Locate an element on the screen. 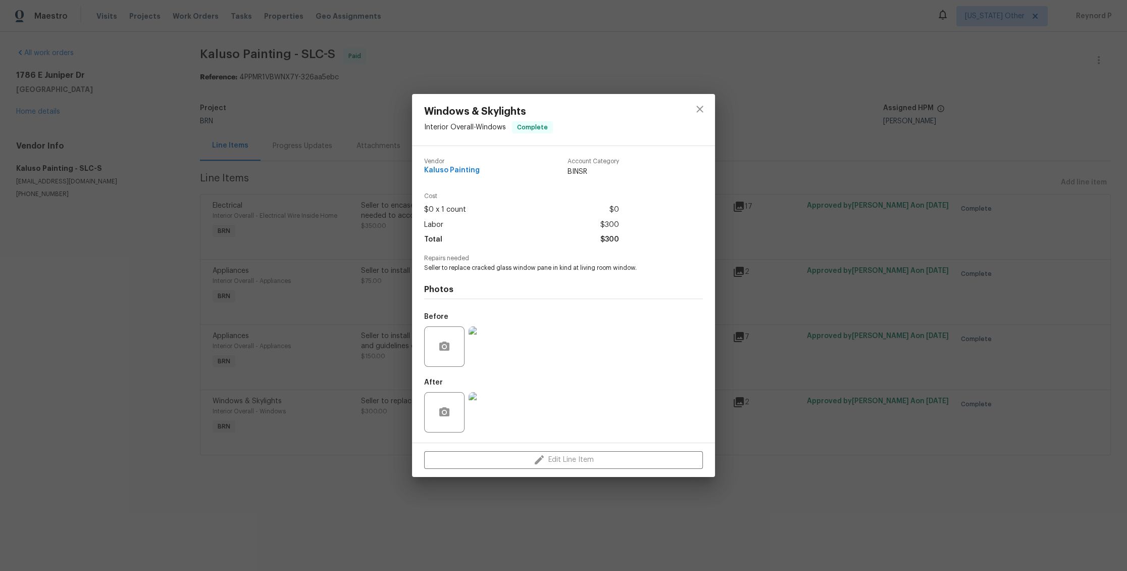  span: Total is located at coordinates (433, 239).